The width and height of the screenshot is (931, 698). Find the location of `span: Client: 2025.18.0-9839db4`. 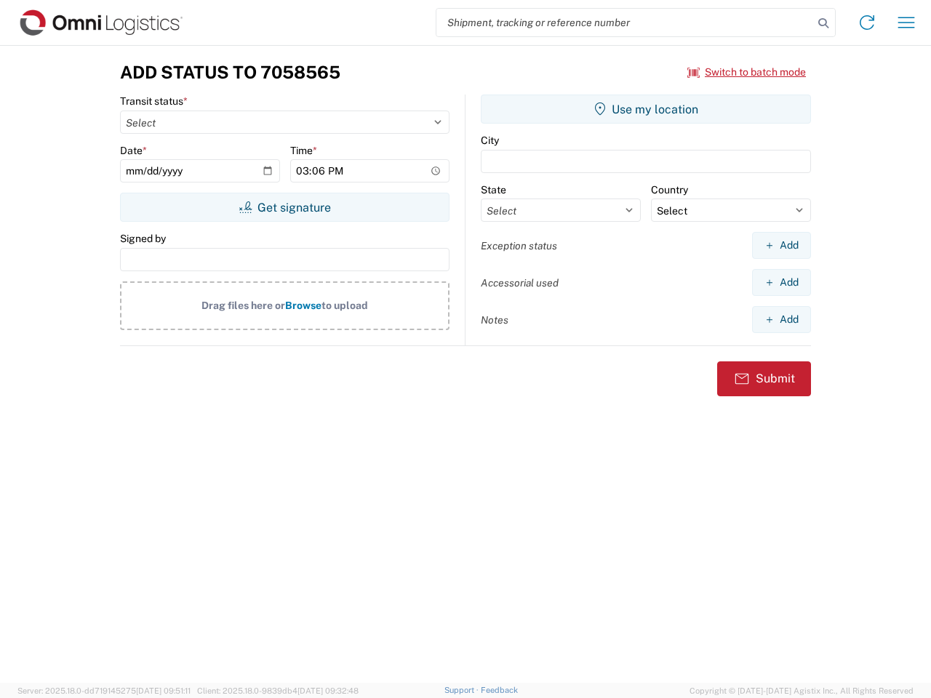

span: Client: 2025.18.0-9839db4 is located at coordinates (278, 691).